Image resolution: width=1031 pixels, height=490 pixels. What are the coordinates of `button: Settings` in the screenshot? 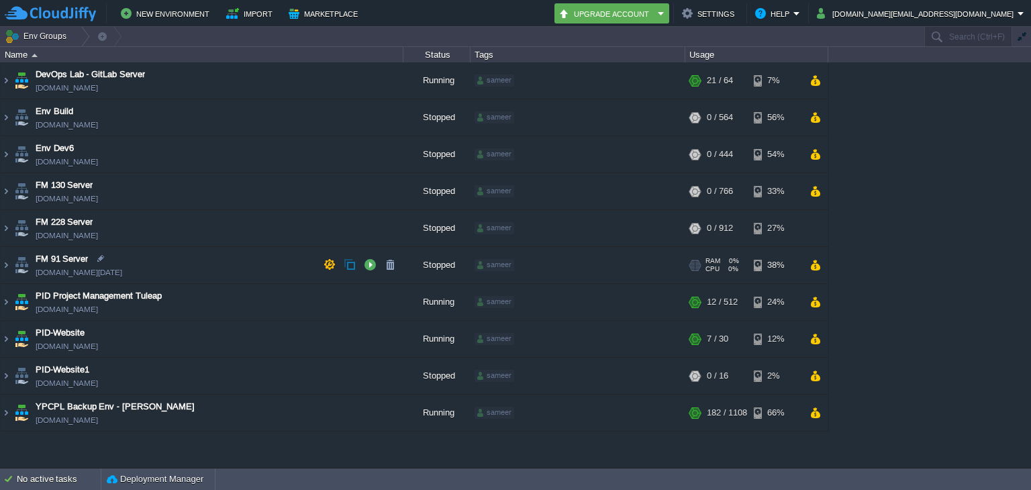 It's located at (710, 13).